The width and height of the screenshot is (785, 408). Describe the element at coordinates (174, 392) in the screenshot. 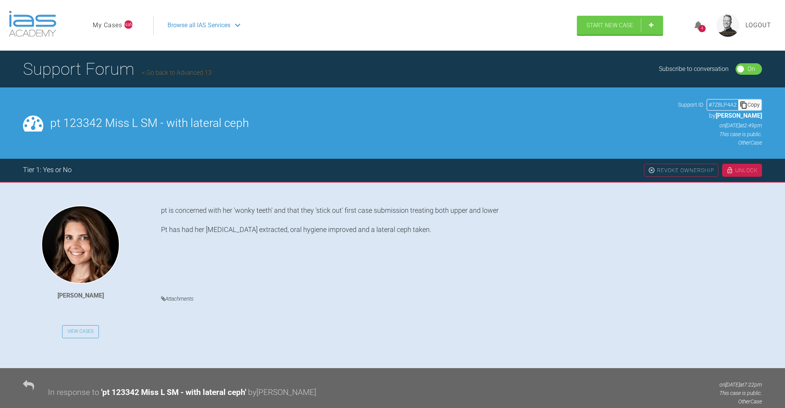

I see `div: ' pt 123342 Miss L SM - with lateral ceph '` at that location.